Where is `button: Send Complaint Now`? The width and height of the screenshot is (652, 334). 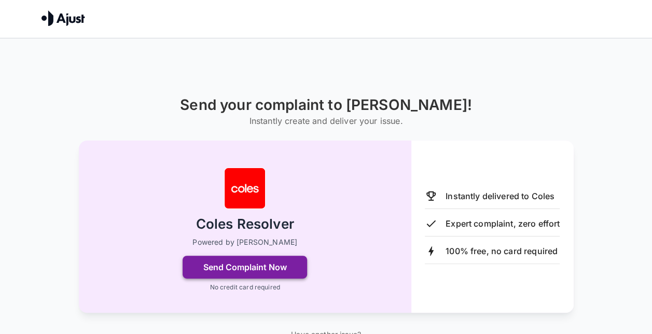 button: Send Complaint Now is located at coordinates (245, 267).